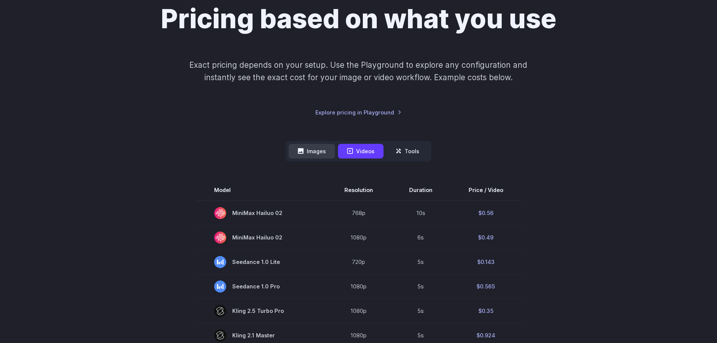  What do you see at coordinates (312, 151) in the screenshot?
I see `button: Images` at bounding box center [312, 151].